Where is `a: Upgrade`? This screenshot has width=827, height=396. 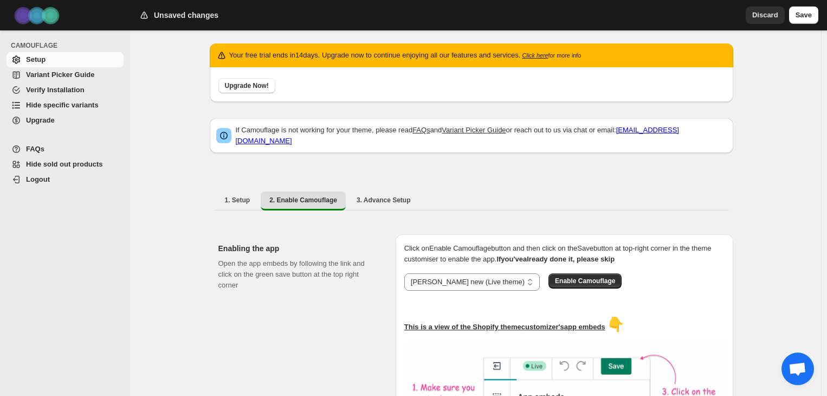 a: Upgrade is located at coordinates (65, 120).